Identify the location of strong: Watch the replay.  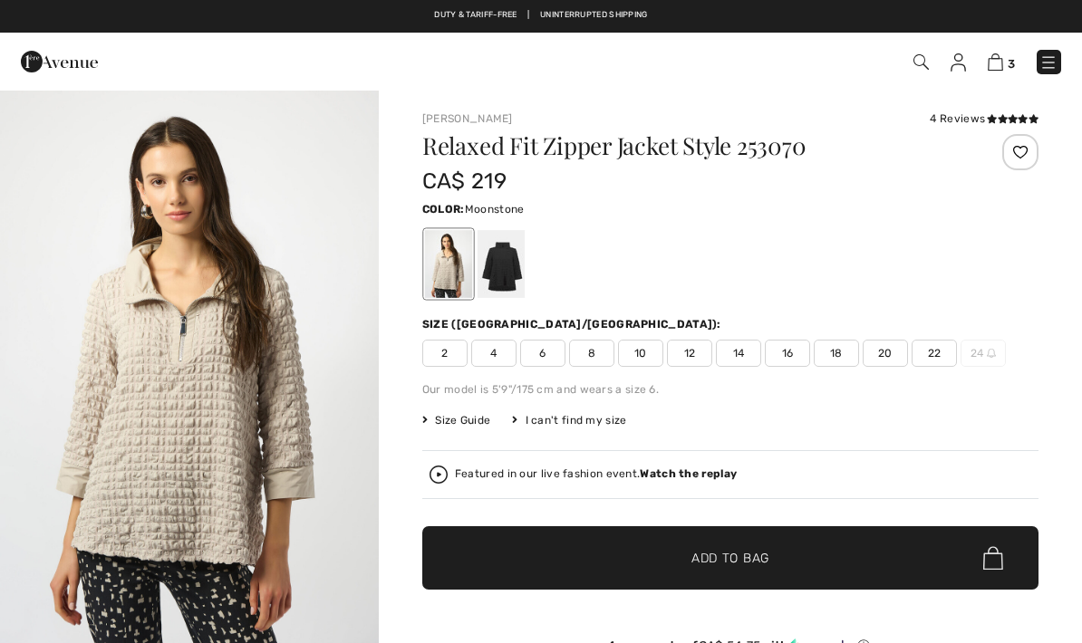
(688, 474).